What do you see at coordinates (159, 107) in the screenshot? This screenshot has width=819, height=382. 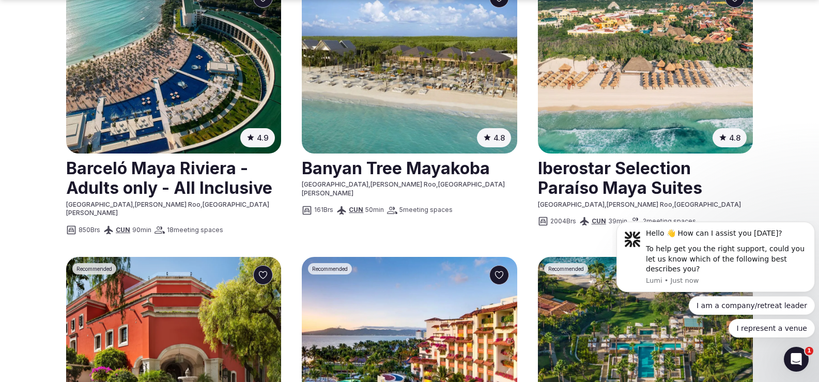 I see `button: Quick reply: I represent a venue` at bounding box center [159, 107].